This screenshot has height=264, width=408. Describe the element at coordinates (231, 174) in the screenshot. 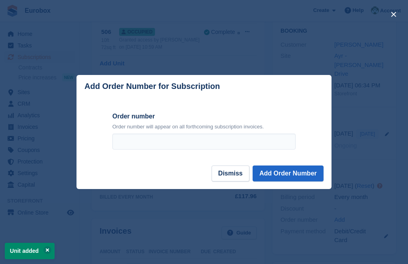

I see `button: Dismiss` at that location.